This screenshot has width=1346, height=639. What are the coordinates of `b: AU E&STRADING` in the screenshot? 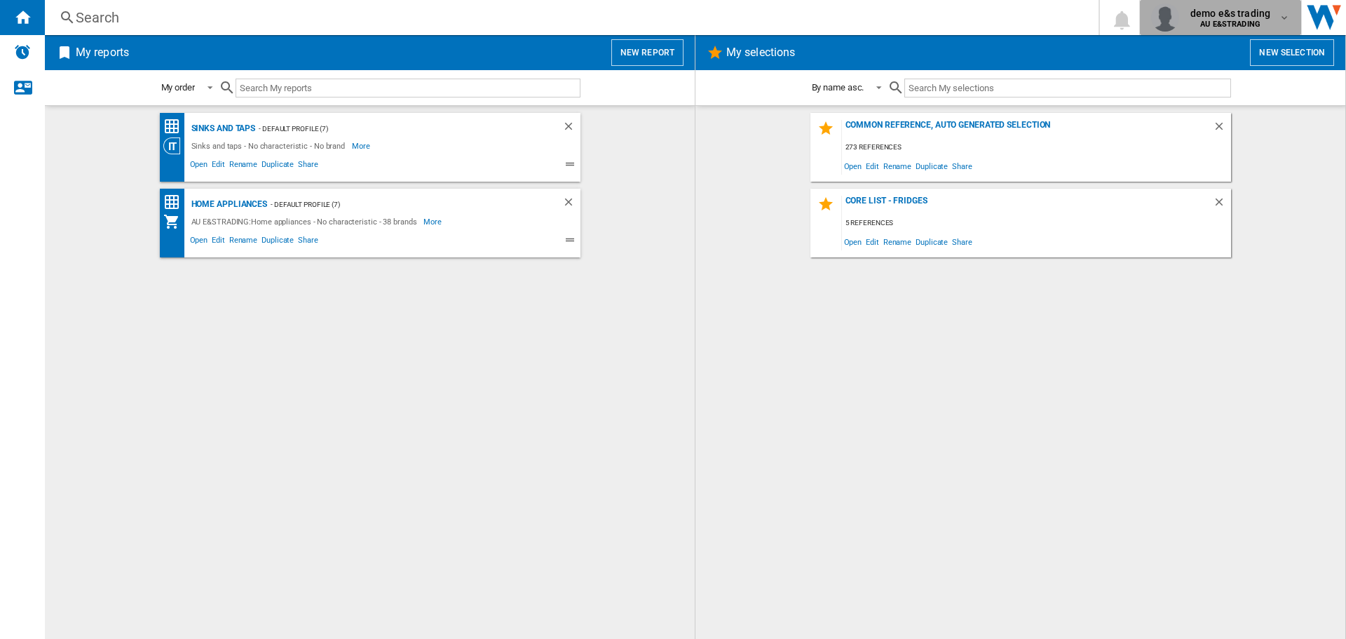 It's located at (1231, 24).